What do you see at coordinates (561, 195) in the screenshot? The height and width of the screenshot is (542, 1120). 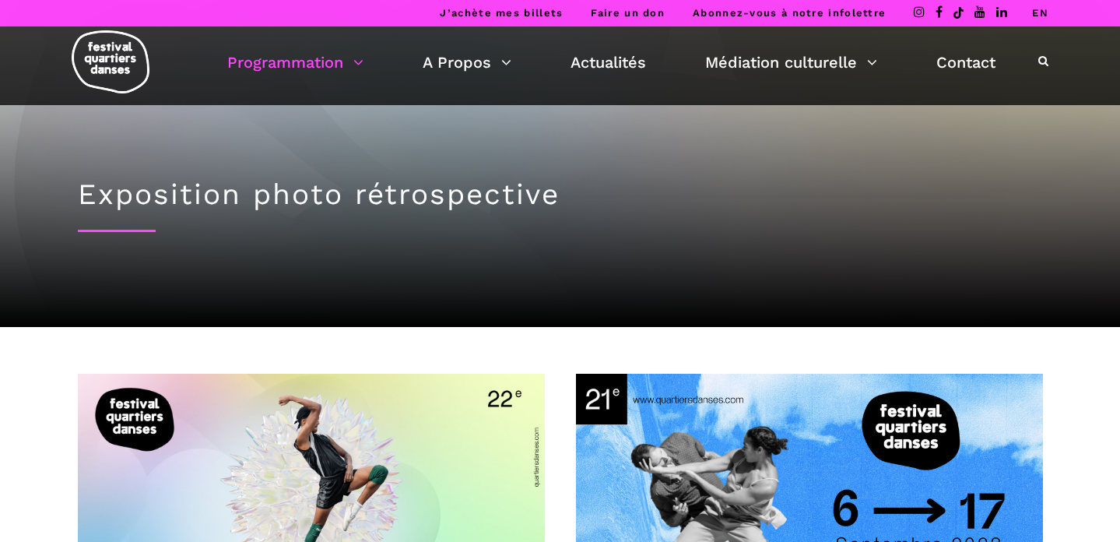 I see `h1: Exposition photo rétrospective` at bounding box center [561, 195].